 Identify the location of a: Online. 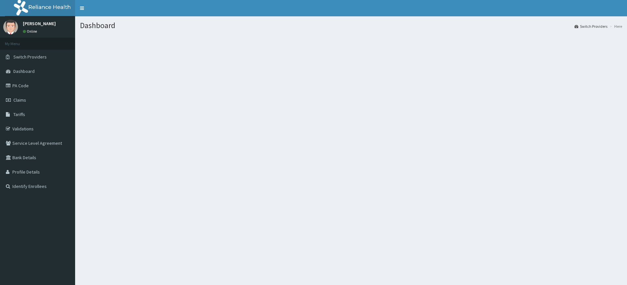
(31, 31).